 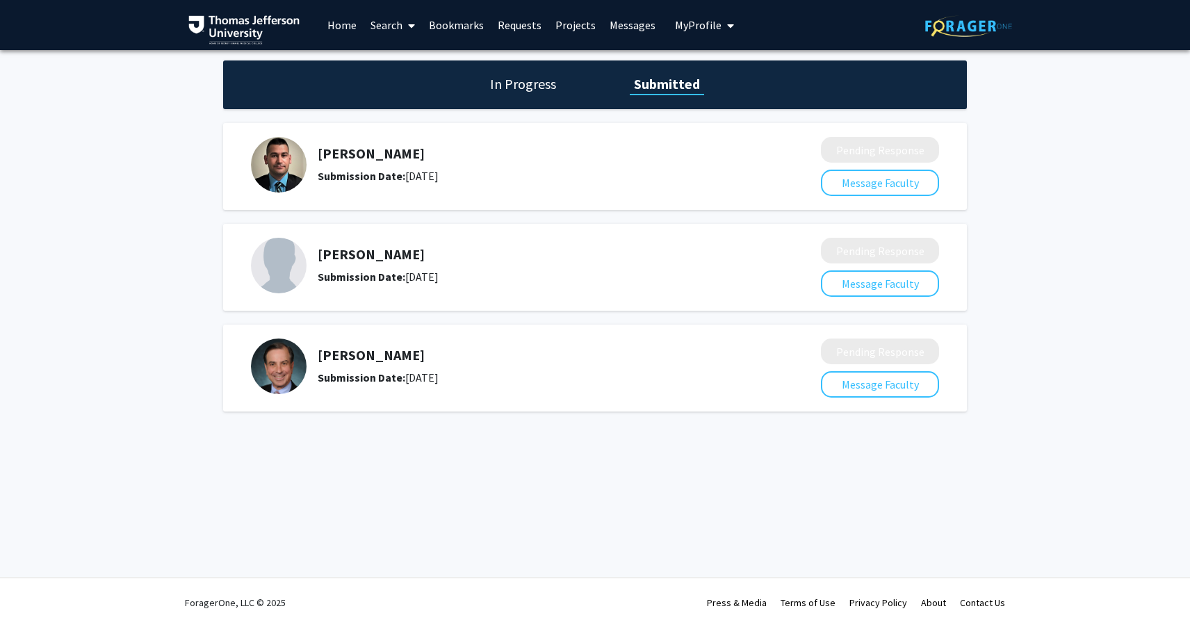 What do you see at coordinates (519, 25) in the screenshot?
I see `a: Requests` at bounding box center [519, 25].